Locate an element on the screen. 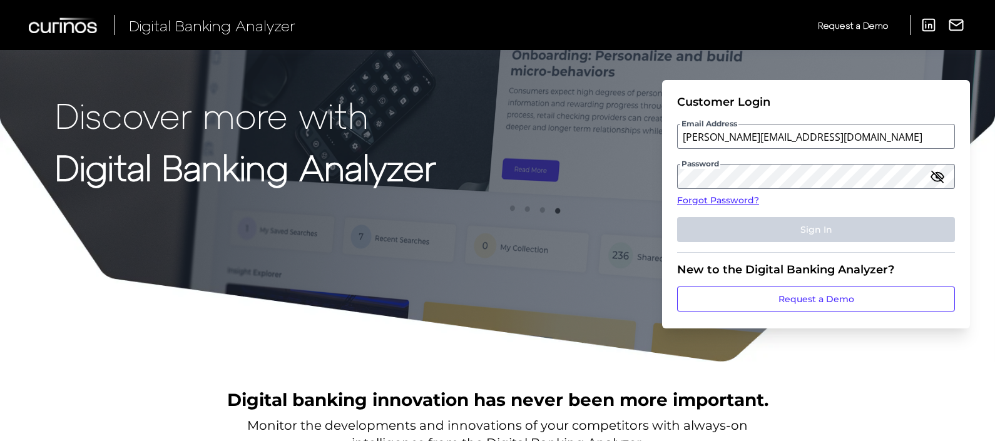 The image size is (995, 441). div: Customer Login is located at coordinates (816, 102).